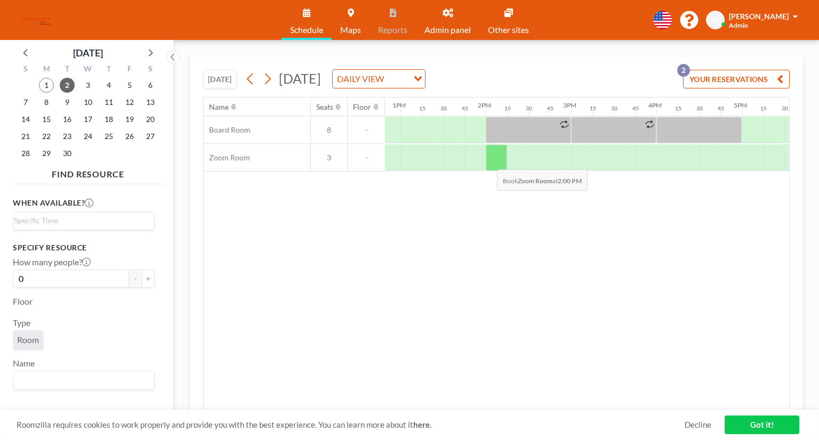 The height and width of the screenshot is (440, 819). What do you see at coordinates (23, 363) in the screenshot?
I see `label: Name` at bounding box center [23, 363].